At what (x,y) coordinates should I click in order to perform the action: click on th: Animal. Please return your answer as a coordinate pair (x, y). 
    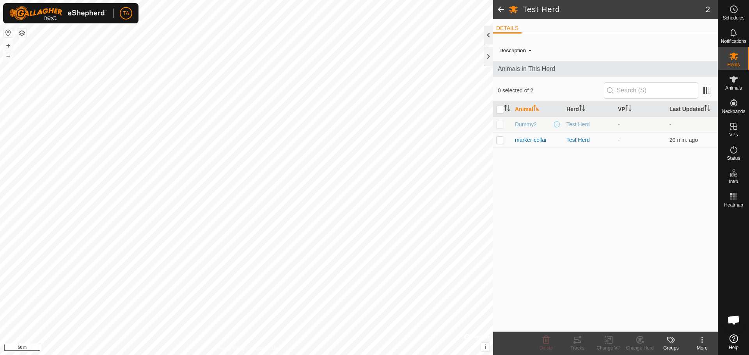
    Looking at the image, I should click on (538, 109).